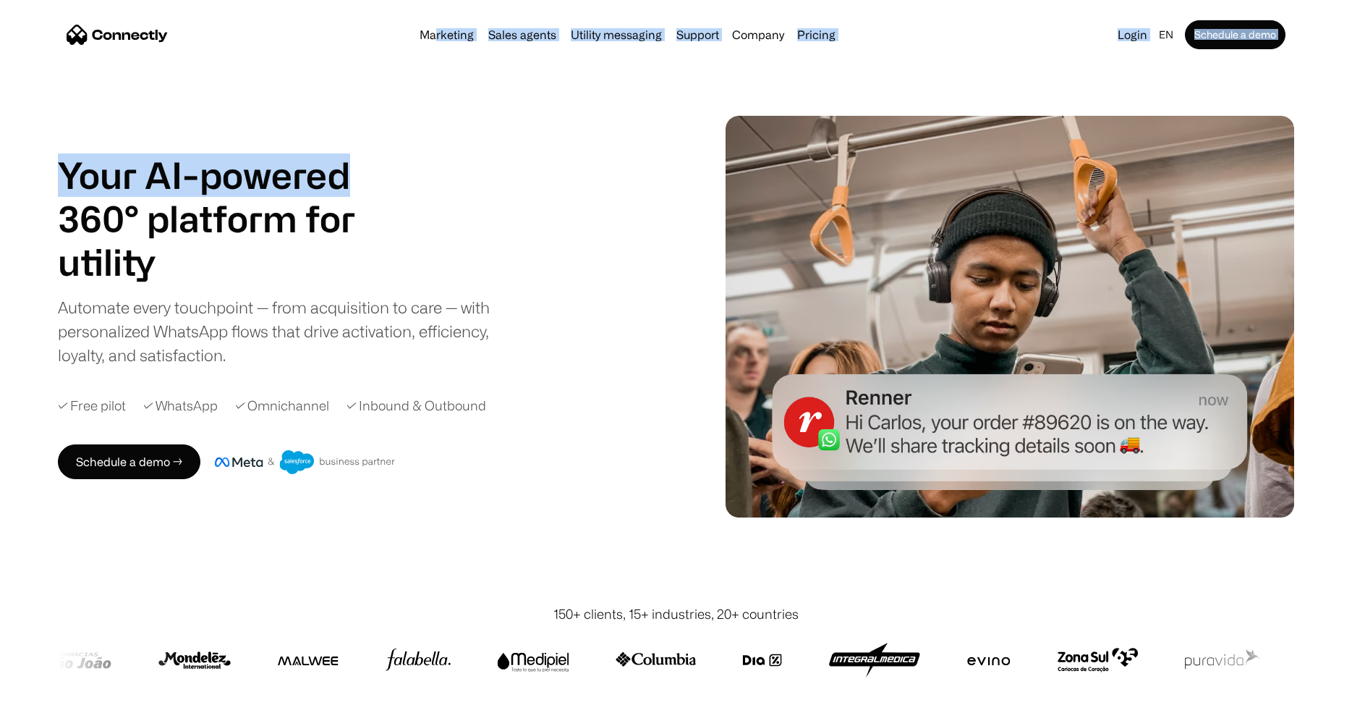 The image size is (1352, 726). What do you see at coordinates (522, 35) in the screenshot?
I see `a: Sales agents` at bounding box center [522, 35].